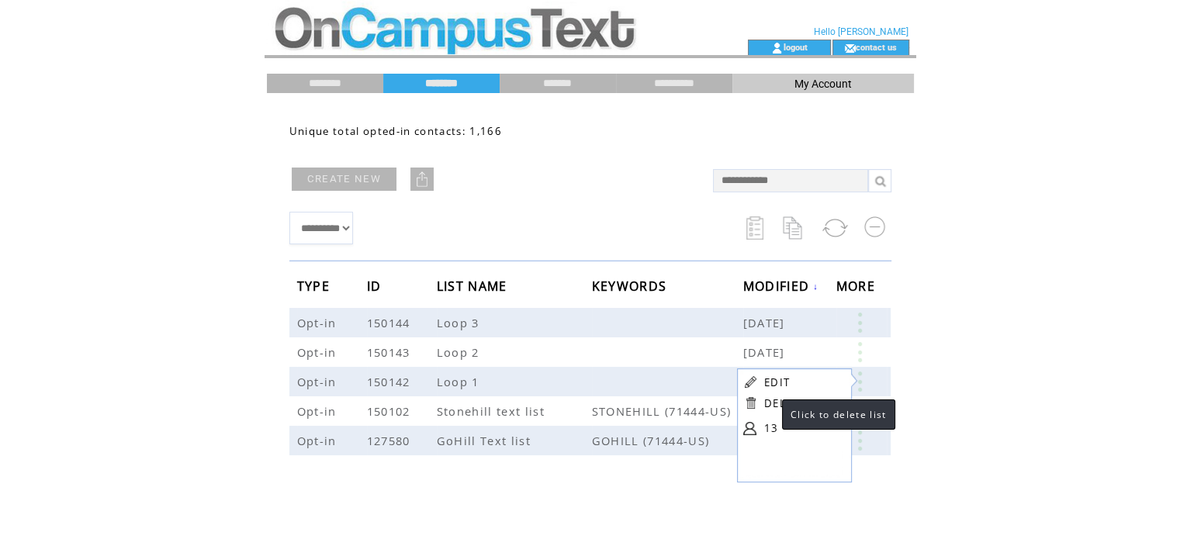 The height and width of the screenshot is (539, 1180). I want to click on span: 127580, so click(390, 441).